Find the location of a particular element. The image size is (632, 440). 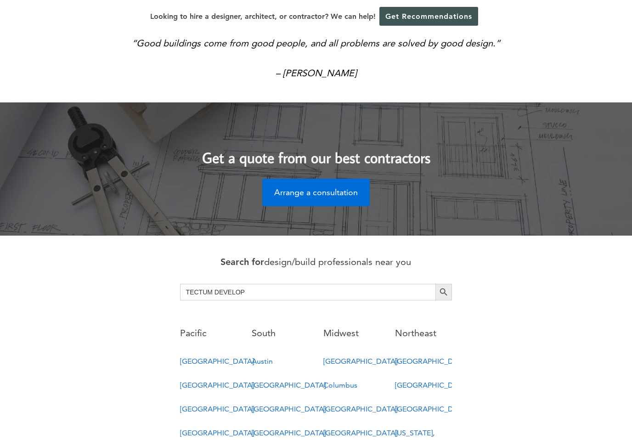

a: Get Recommendations is located at coordinates (428, 16).